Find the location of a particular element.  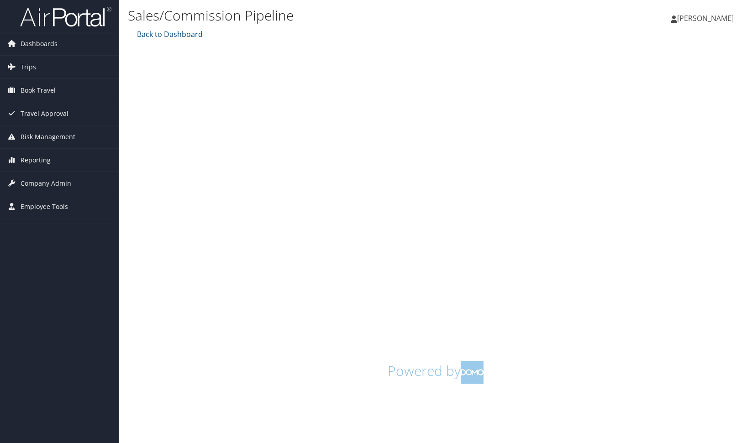

span: Employee Tools is located at coordinates (44, 207).